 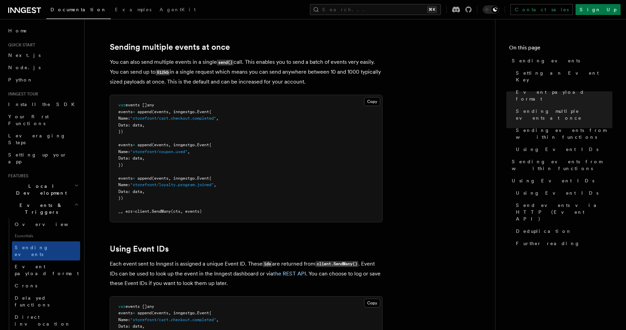 I want to click on a: Examples, so click(x=133, y=10).